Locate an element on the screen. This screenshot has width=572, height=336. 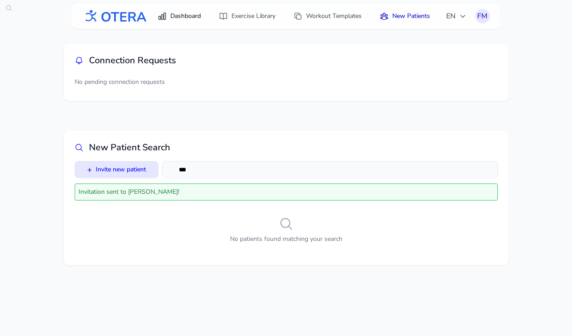
a: New Patients is located at coordinates (405, 16).